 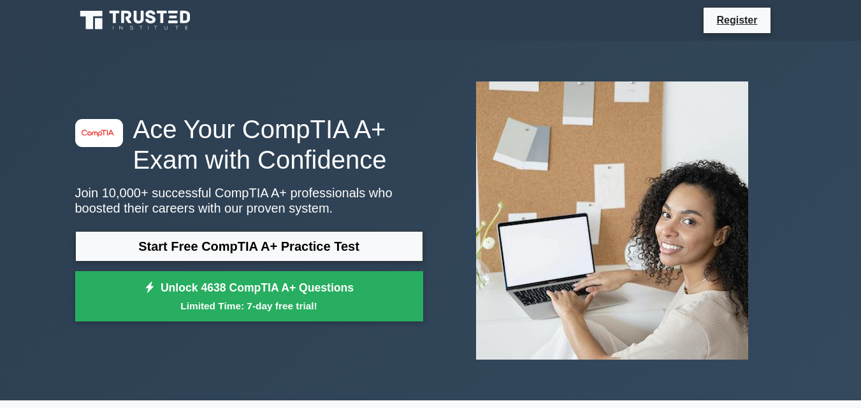 I want to click on h1: Ace Your CompTIA A+ Exam with Confidence, so click(x=249, y=145).